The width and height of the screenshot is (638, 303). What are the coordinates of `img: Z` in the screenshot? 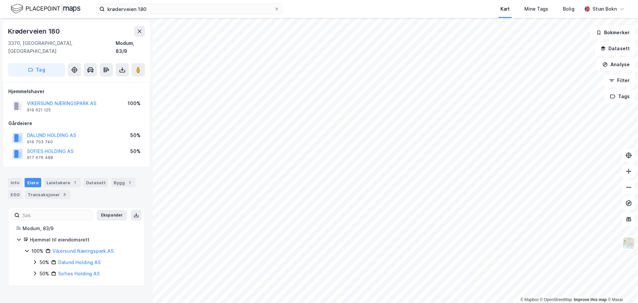 It's located at (629, 243).